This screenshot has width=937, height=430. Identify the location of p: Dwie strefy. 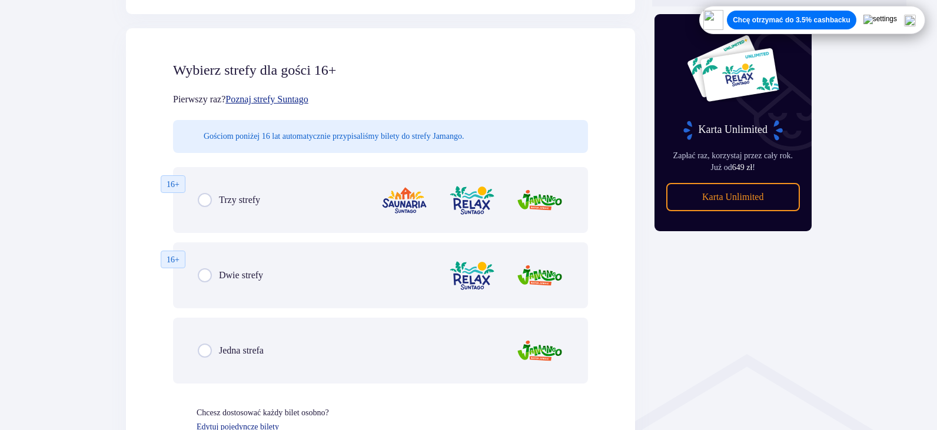
(241, 276).